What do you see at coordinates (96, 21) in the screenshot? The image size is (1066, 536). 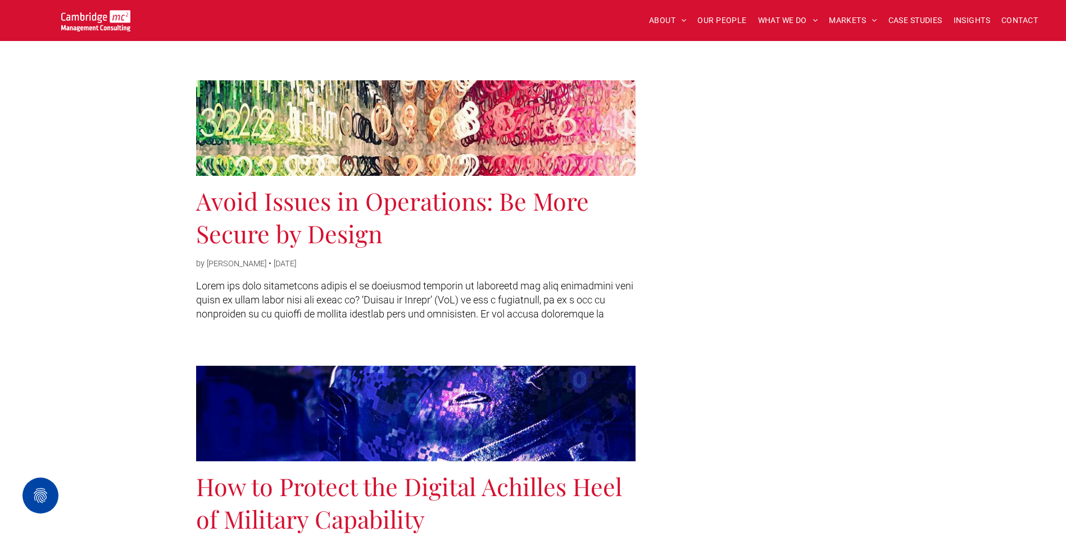 I see `img: Go to Homepage` at bounding box center [96, 21].